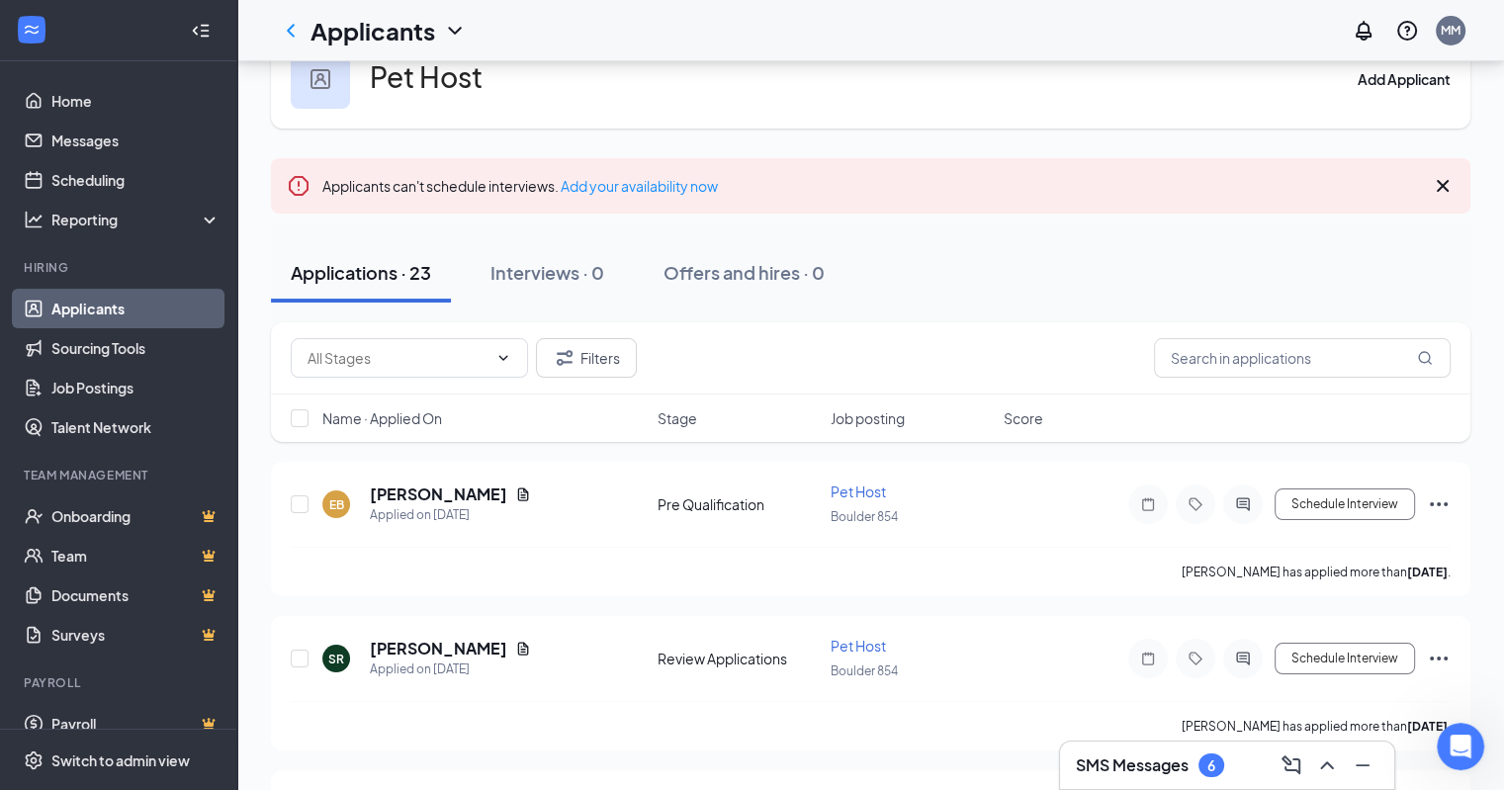  Describe the element at coordinates (426, 77) in the screenshot. I see `h3: Pet Host` at that location.